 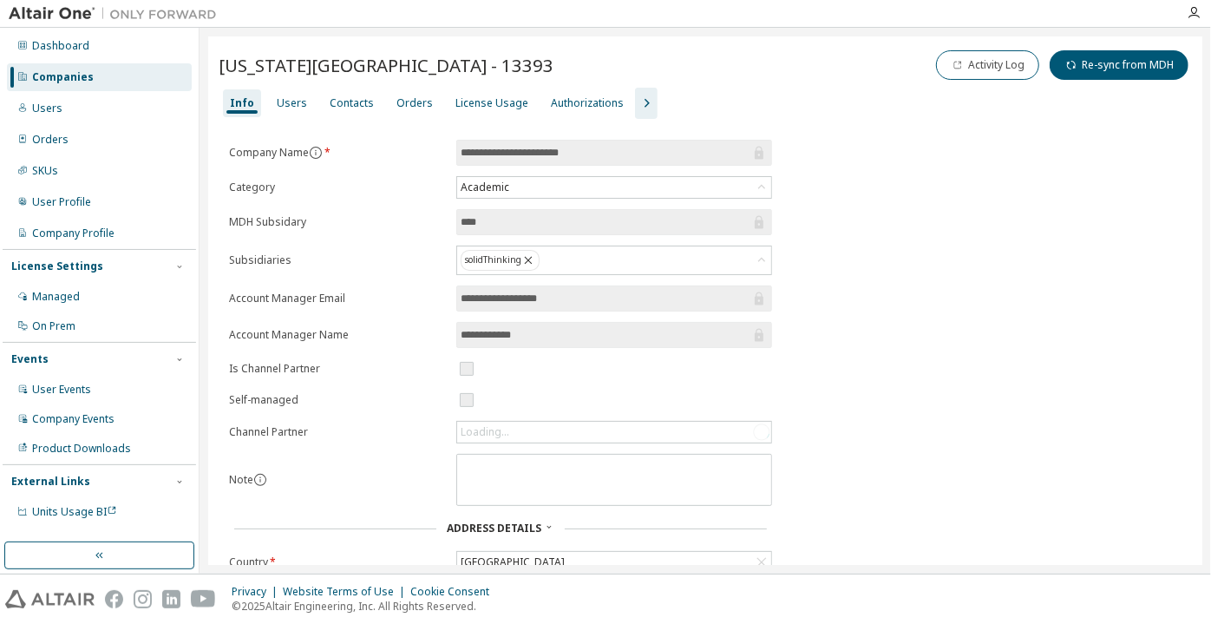 I want to click on div: Website Terms of Use, so click(x=346, y=592).